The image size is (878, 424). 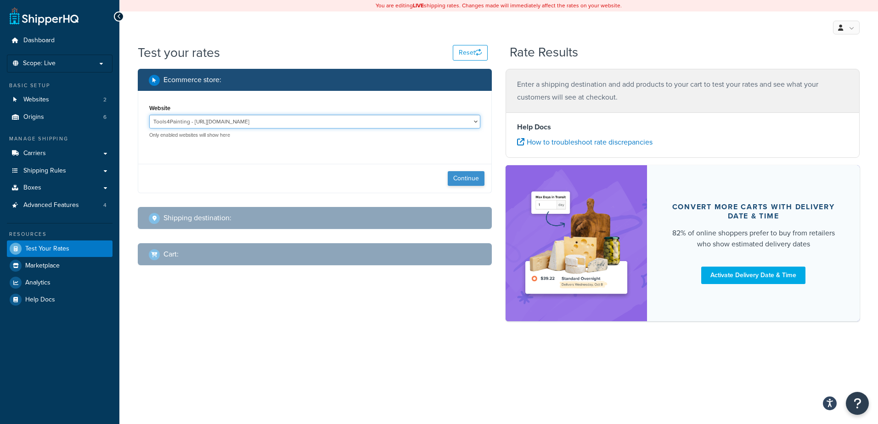 I want to click on li: Help Docs, so click(x=60, y=300).